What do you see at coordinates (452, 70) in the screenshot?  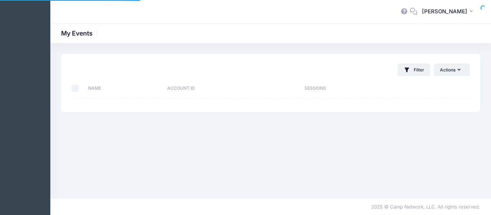 I see `button: Actions` at bounding box center [452, 70].